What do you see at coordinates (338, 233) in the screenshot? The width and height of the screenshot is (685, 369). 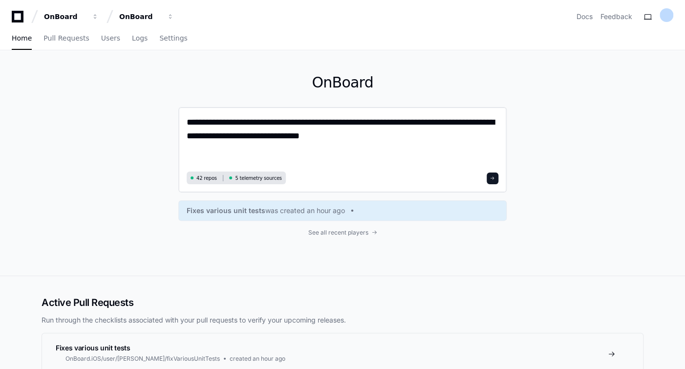 I see `span: See all recent players` at bounding box center [338, 233].